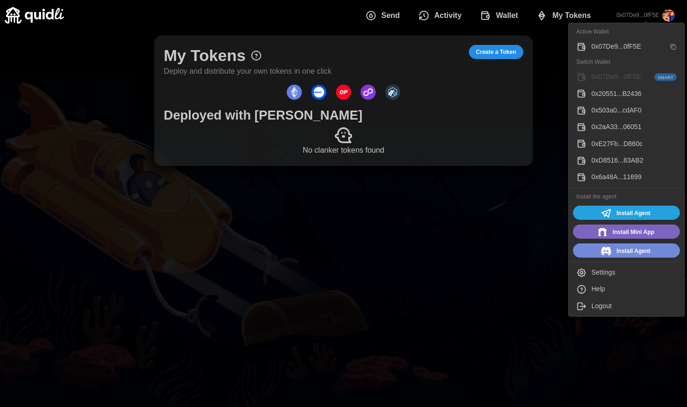 The width and height of the screenshot is (687, 407). I want to click on button: My Tokens, so click(566, 16).